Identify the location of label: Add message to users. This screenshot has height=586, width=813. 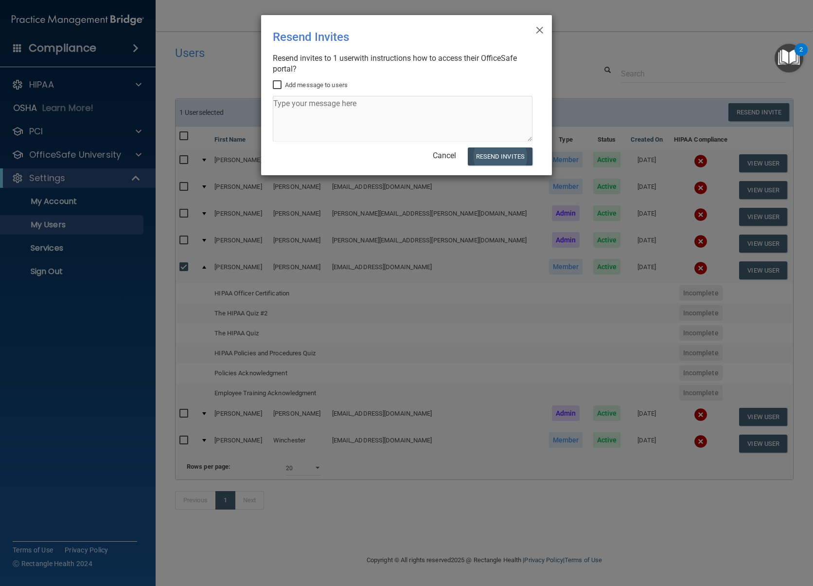
(310, 85).